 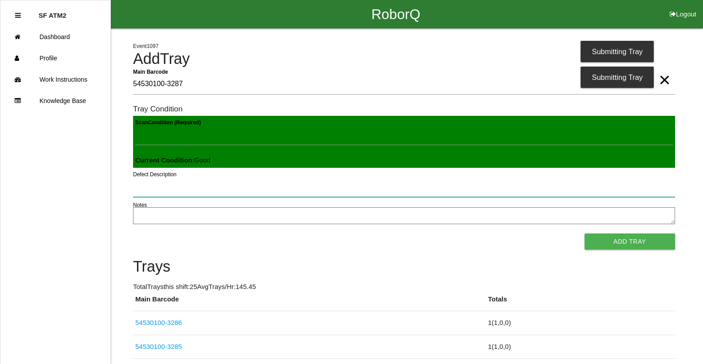 What do you see at coordinates (150, 71) in the screenshot?
I see `b: Main Barcode` at bounding box center [150, 71].